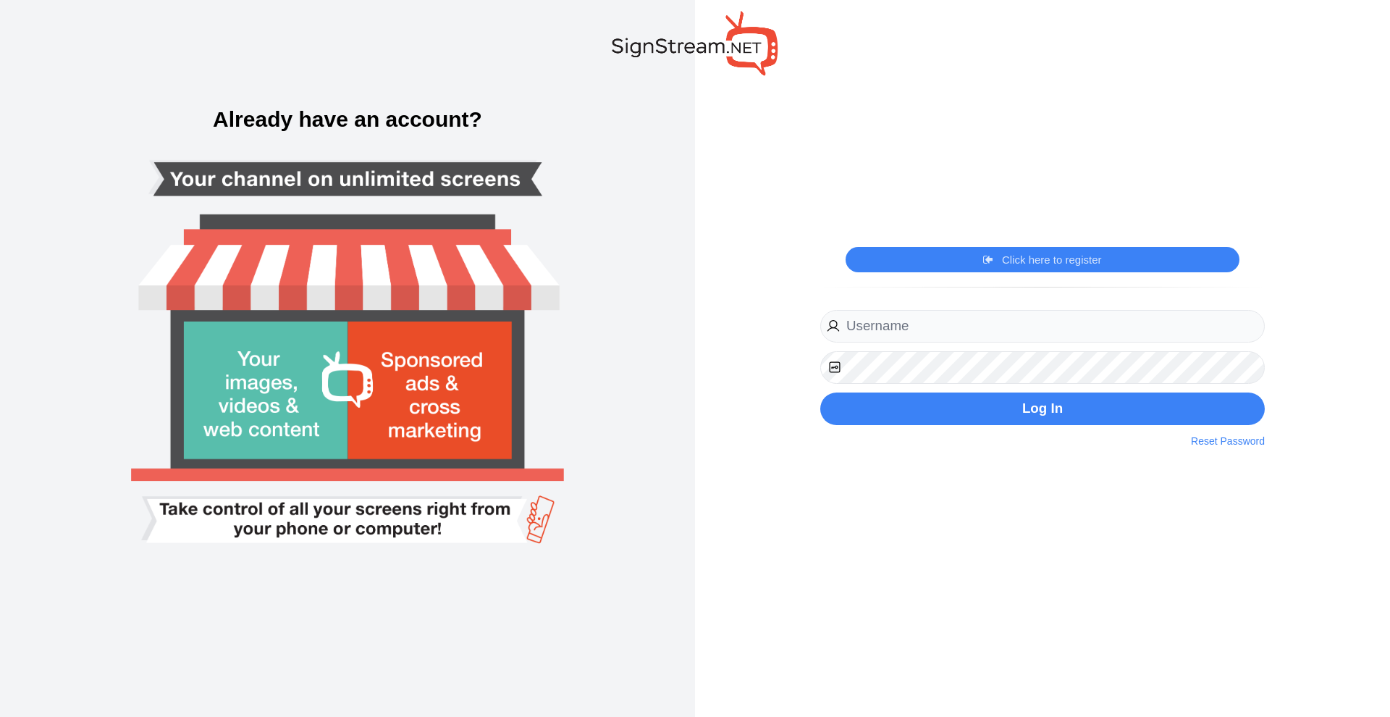 The image size is (1390, 717). What do you see at coordinates (695, 43) in the screenshot?
I see `img: SignStream.NET` at bounding box center [695, 43].